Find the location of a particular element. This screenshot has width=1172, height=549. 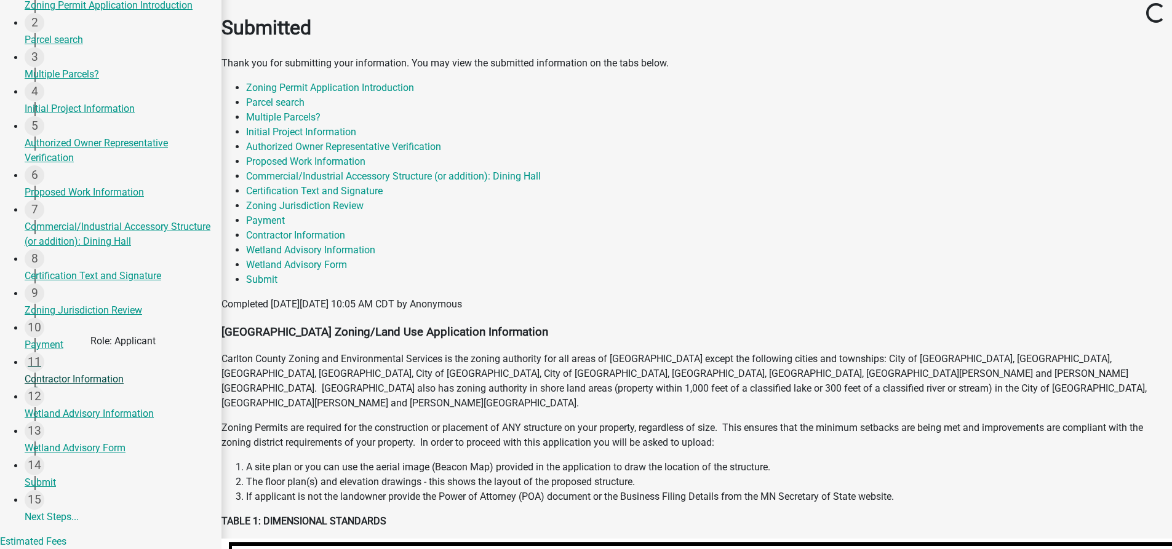

h1: Submitted is located at coordinates (696, 28).